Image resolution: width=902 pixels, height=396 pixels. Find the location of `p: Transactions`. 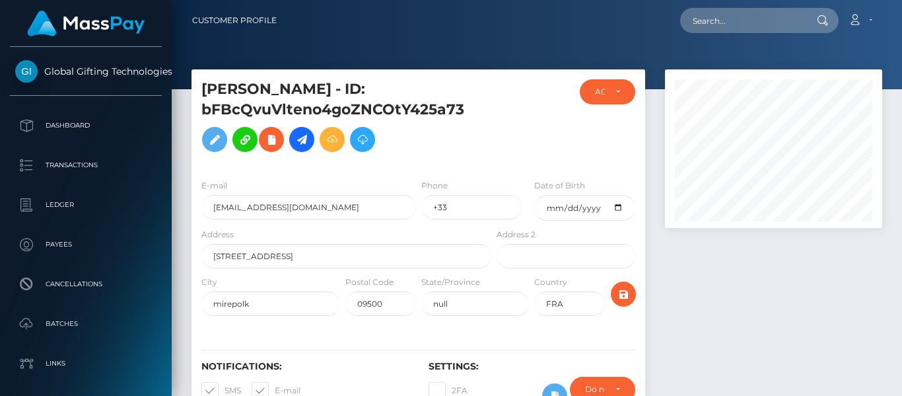

p: Transactions is located at coordinates (86, 165).